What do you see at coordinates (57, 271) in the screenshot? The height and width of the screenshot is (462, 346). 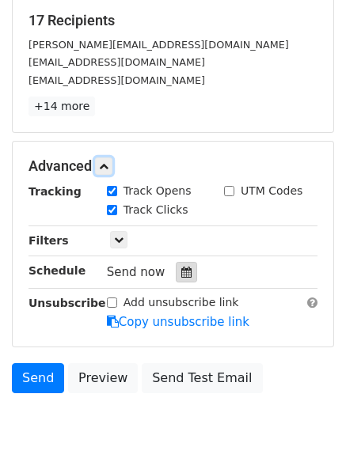 I see `strong: Schedule` at bounding box center [57, 271].